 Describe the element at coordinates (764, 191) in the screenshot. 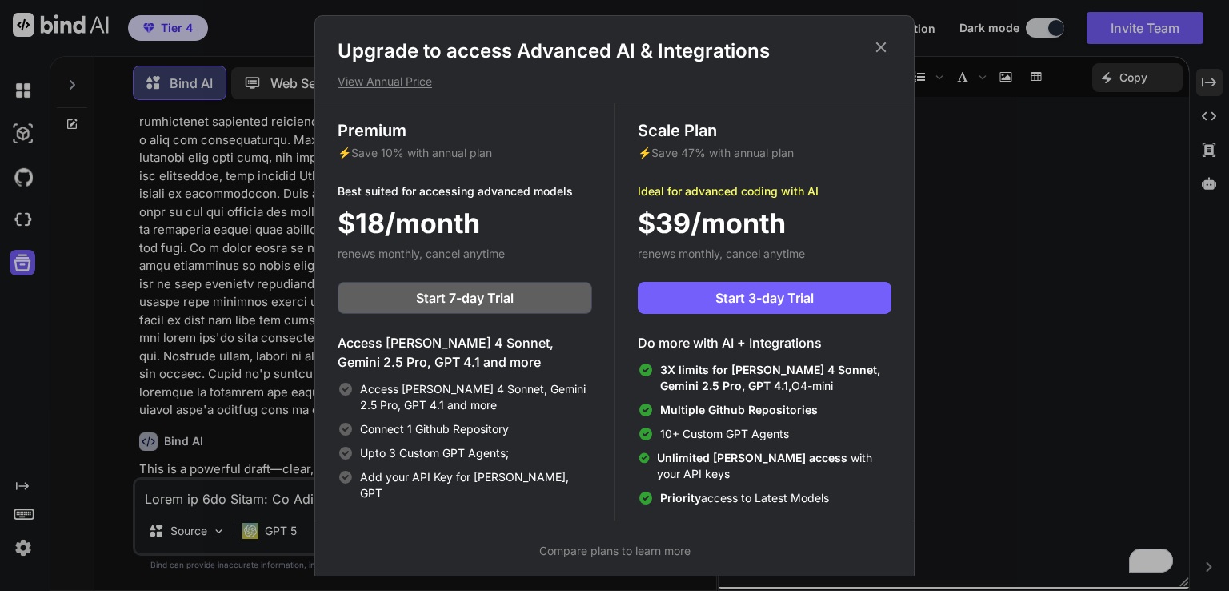

I see `p: Ideal for advanced coding with AI` at that location.